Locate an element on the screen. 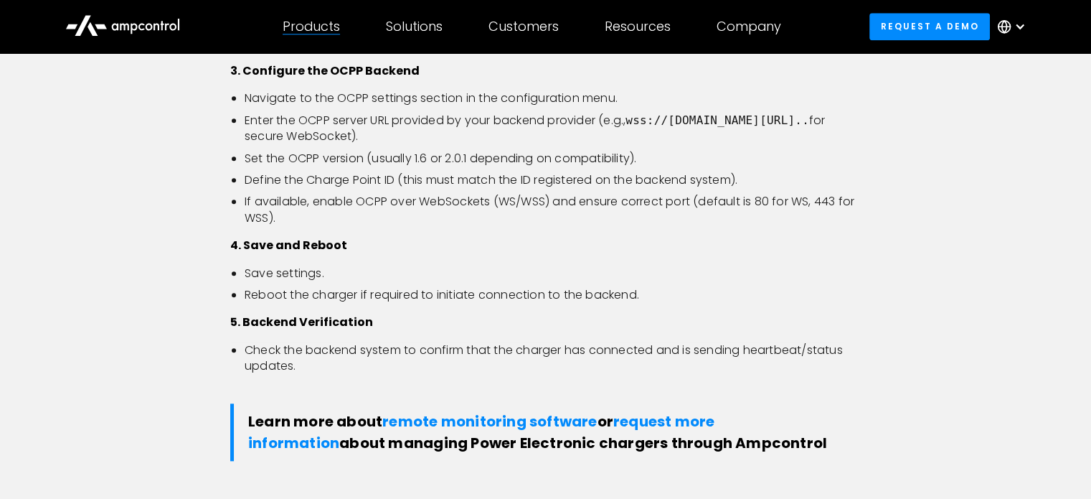 This screenshot has height=499, width=1091. a: Request a demo is located at coordinates (930, 26).